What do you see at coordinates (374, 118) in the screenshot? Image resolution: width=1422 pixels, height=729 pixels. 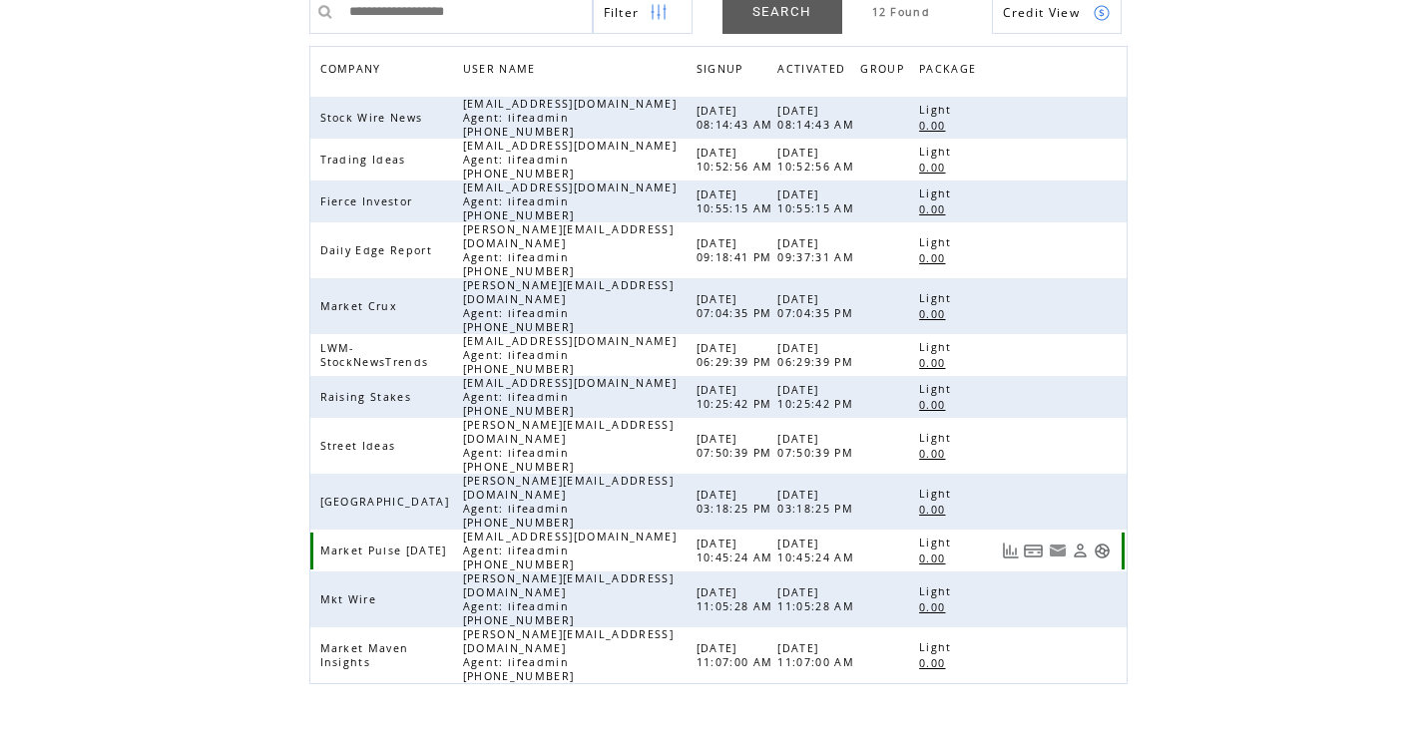 I see `span: Stock Wire News` at bounding box center [374, 118].